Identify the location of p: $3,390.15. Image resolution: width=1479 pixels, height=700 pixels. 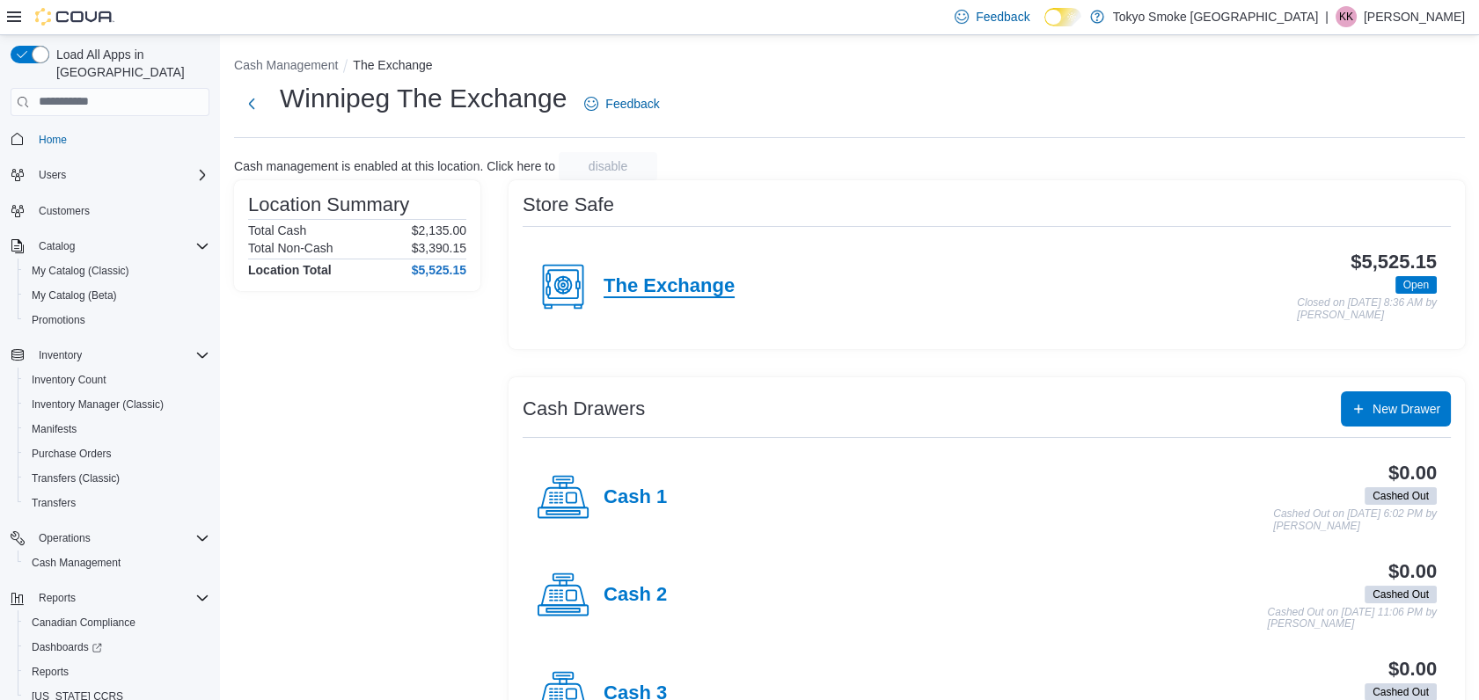
(439, 248).